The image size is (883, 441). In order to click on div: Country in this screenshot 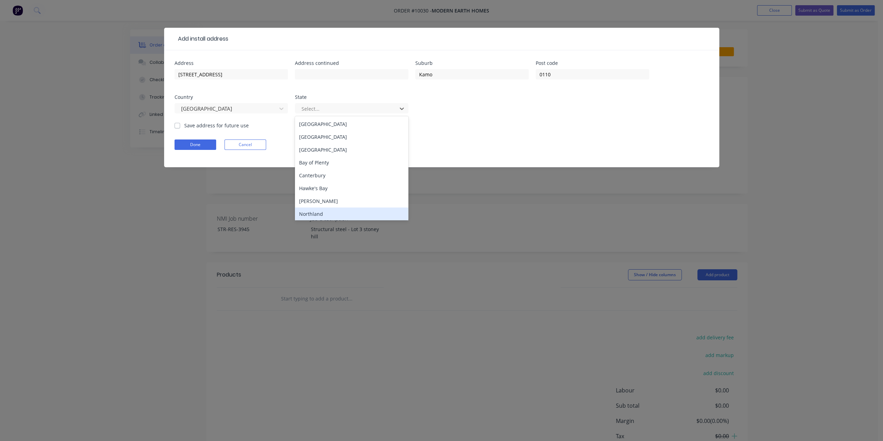, I will do `click(231, 97)`.